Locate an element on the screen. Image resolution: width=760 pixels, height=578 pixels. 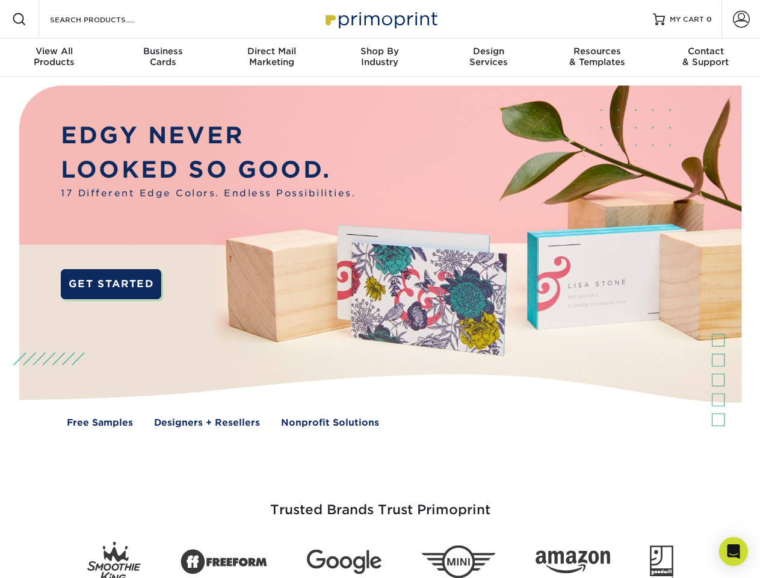
p: EDGY NEVER is located at coordinates (208, 135).